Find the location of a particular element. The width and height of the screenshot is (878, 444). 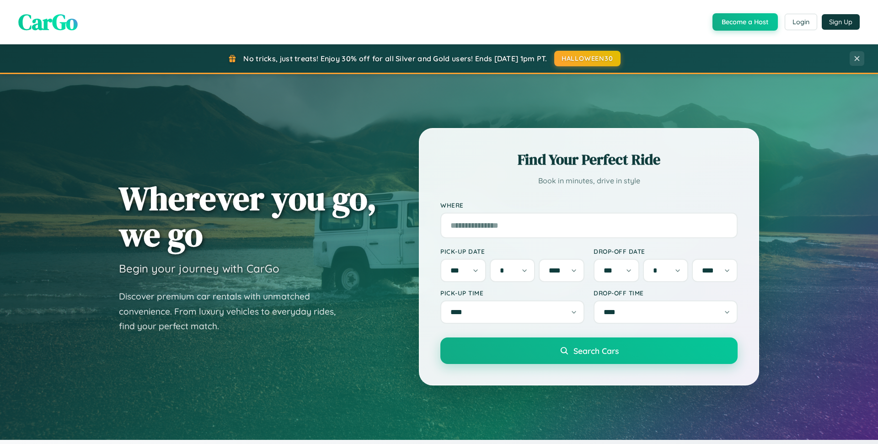

h1: Wherever you go, we go is located at coordinates (248, 216).